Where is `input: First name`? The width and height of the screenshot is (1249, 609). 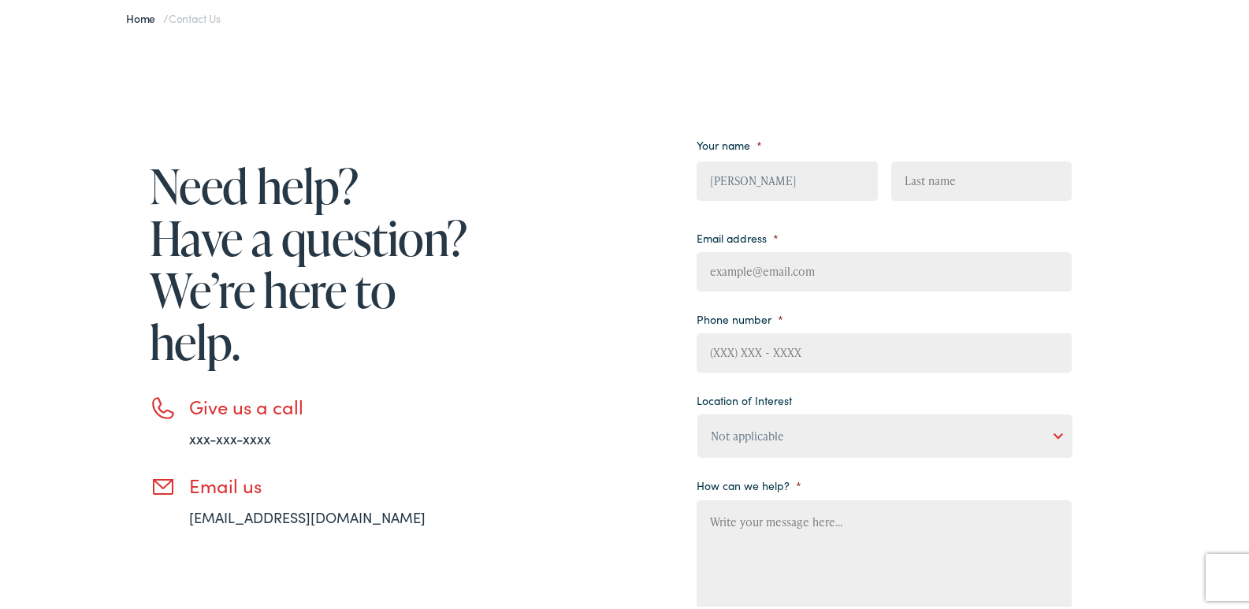
input: First name is located at coordinates (786, 178).